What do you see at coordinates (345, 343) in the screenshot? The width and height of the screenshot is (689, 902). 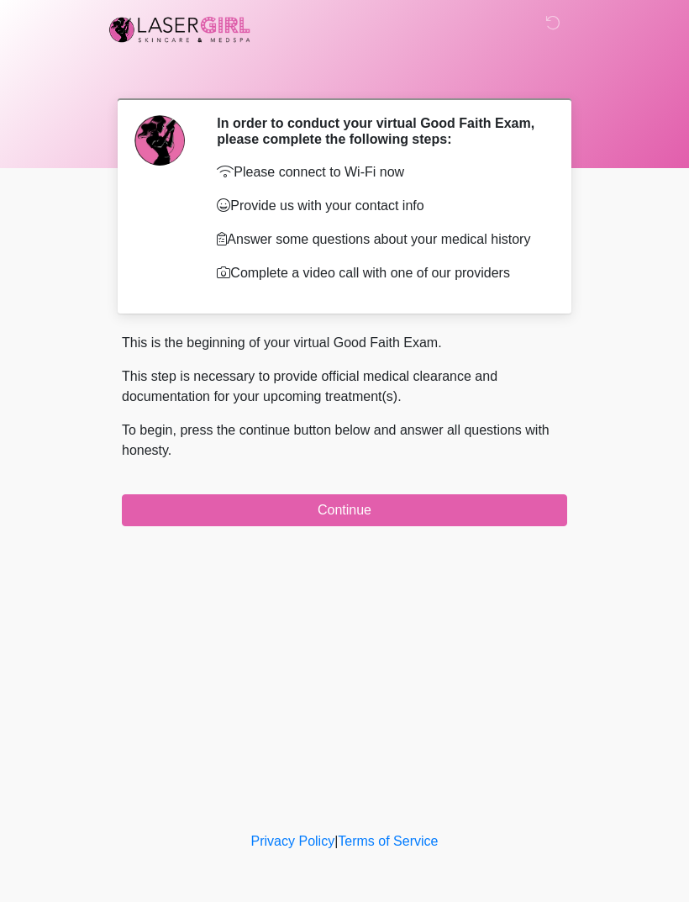 I see `p: This is the beginning of your virtual Good Faith Exam.` at bounding box center [345, 343].